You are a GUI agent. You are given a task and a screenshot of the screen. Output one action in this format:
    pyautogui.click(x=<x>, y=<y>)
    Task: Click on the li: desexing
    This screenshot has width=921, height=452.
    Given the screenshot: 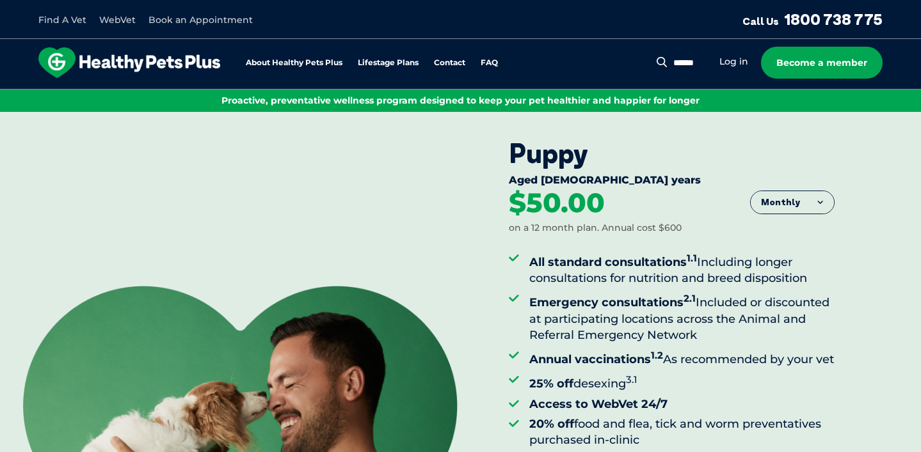 What is the action you would take?
    pyautogui.click(x=681, y=382)
    